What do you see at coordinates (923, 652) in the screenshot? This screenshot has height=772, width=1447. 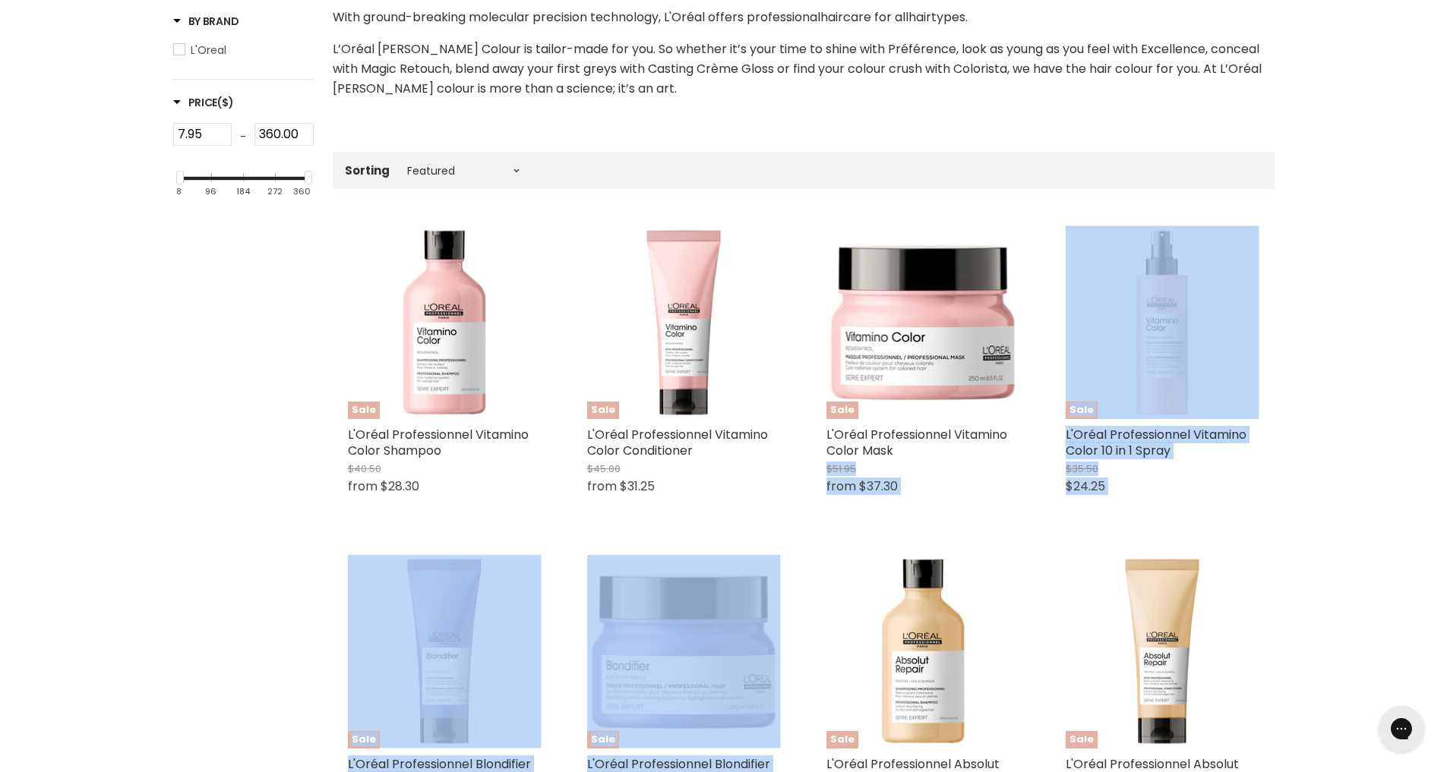 I see `a: L'Oréal Professionnel Absolut Repair Shampoo L'Oréal Professionnel Absolut Repair Shampoo Sale` at bounding box center [923, 652].